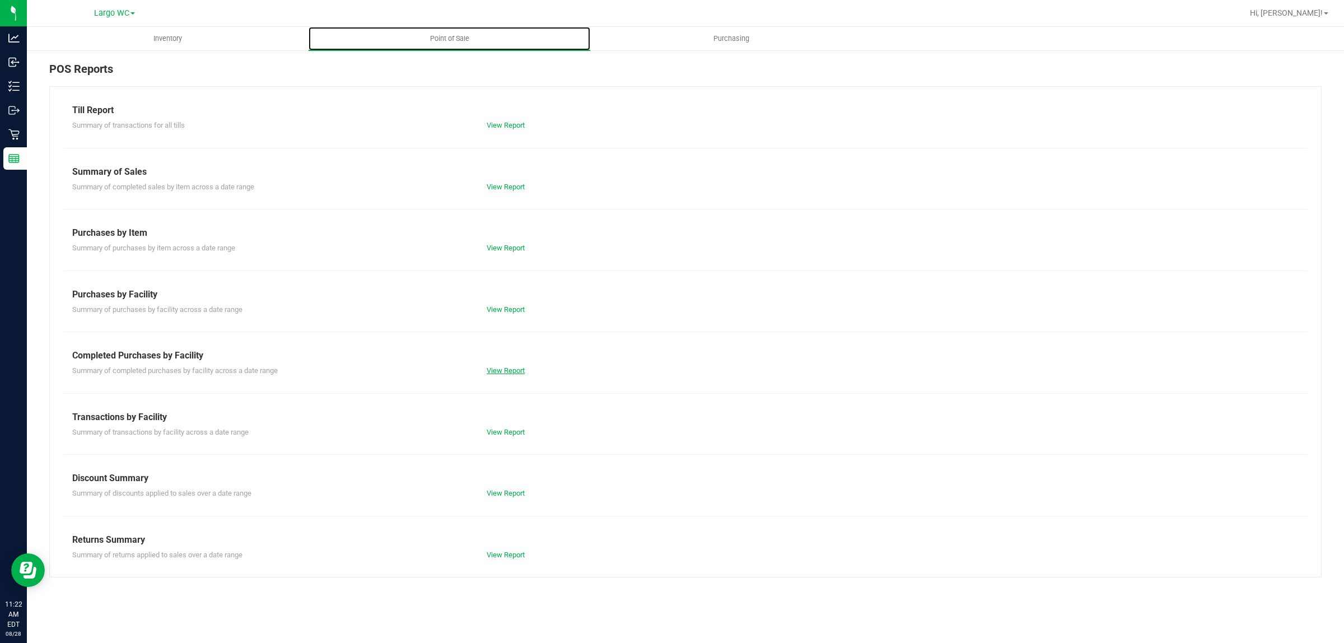 The height and width of the screenshot is (643, 1344). I want to click on span: Summary of completed purchases by facility across a date range, so click(175, 370).